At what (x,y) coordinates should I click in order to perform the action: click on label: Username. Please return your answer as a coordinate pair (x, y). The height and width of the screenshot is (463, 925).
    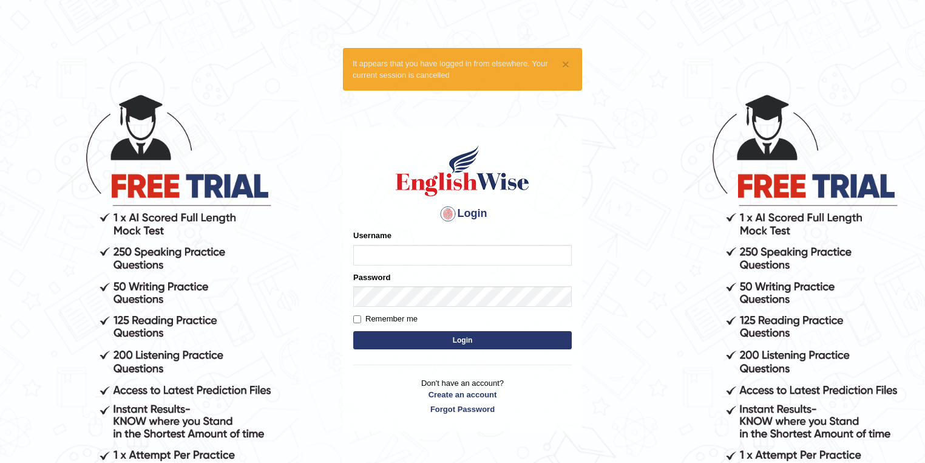
    Looking at the image, I should click on (372, 235).